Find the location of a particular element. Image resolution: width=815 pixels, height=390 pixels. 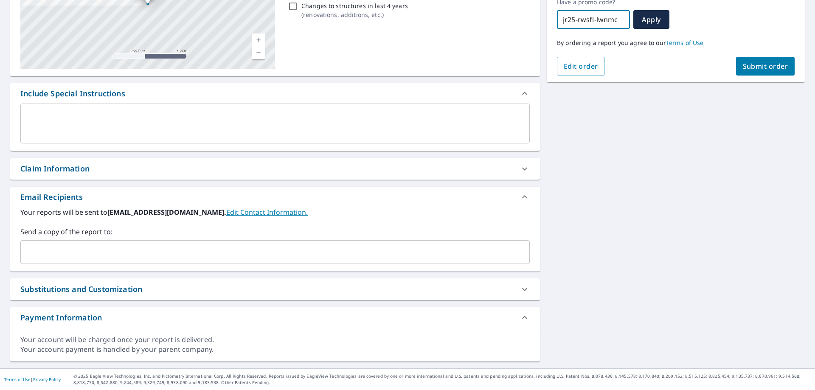

p: Changes to structures in last 4 years is located at coordinates (355, 6).